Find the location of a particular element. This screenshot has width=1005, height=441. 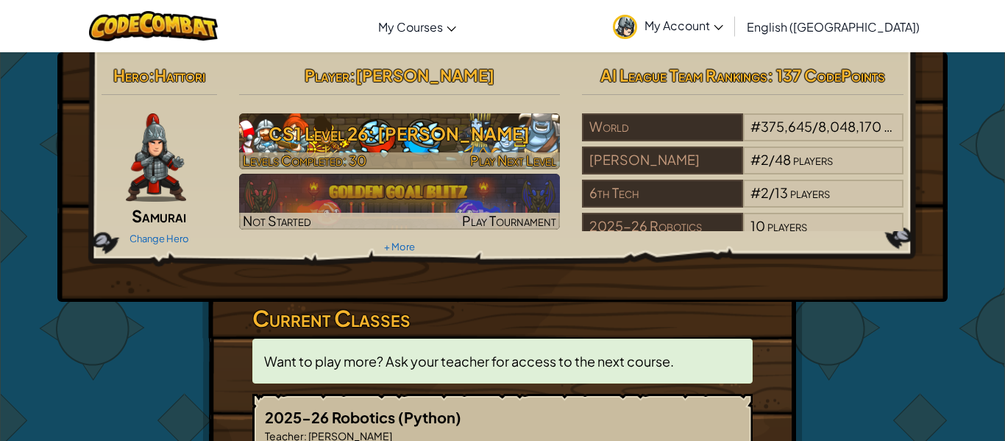

a: My Account is located at coordinates (668, 26).